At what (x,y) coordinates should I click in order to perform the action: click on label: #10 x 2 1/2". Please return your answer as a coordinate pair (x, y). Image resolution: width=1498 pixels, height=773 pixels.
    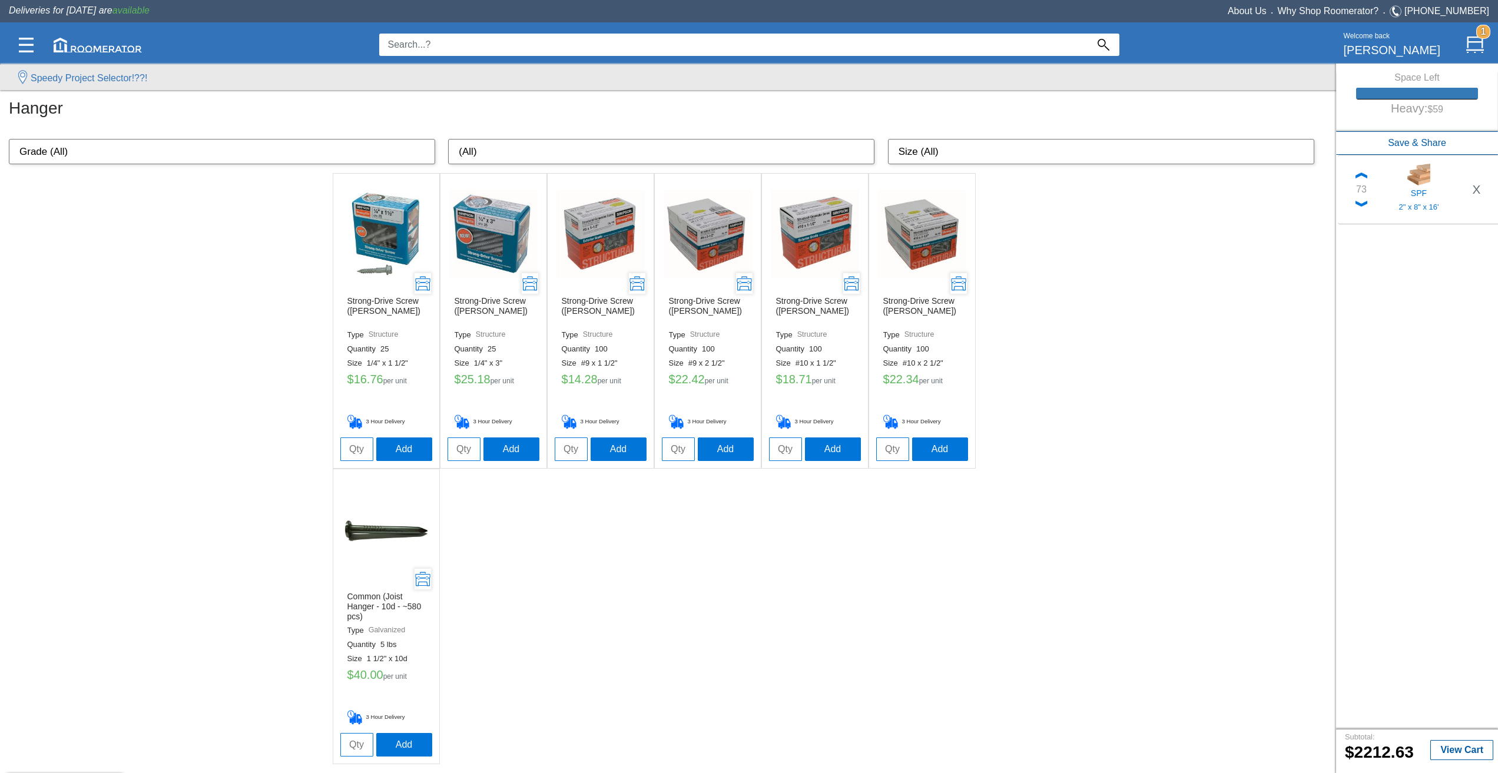
    Looking at the image, I should click on (925, 363).